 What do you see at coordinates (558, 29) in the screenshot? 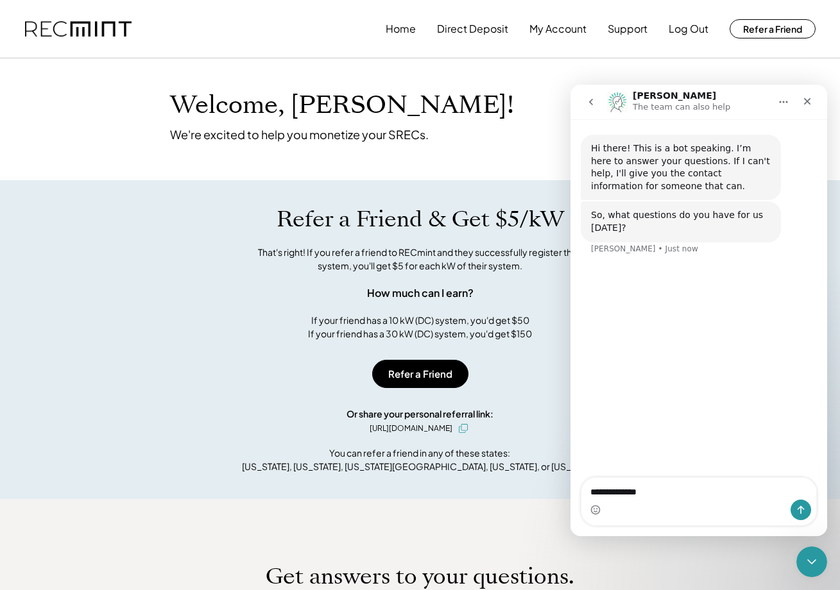
I see `button: My Account` at bounding box center [558, 29].